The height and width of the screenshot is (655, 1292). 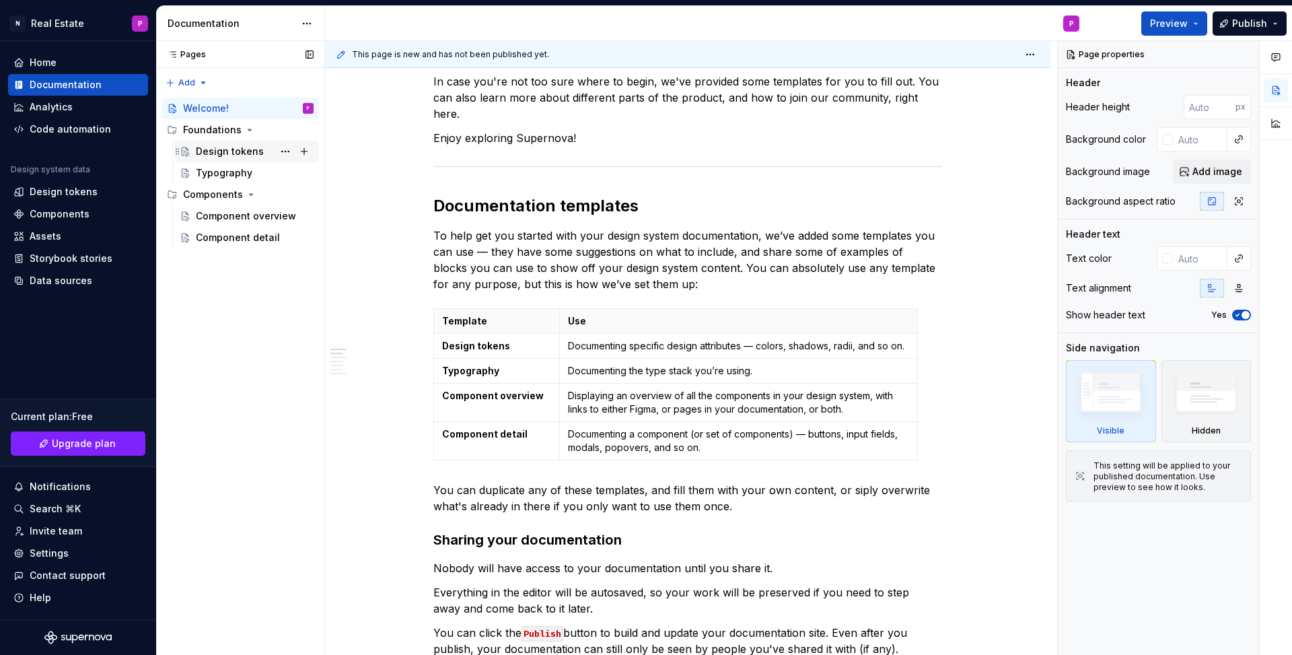 What do you see at coordinates (60, 486) in the screenshot?
I see `div: Notifications` at bounding box center [60, 486].